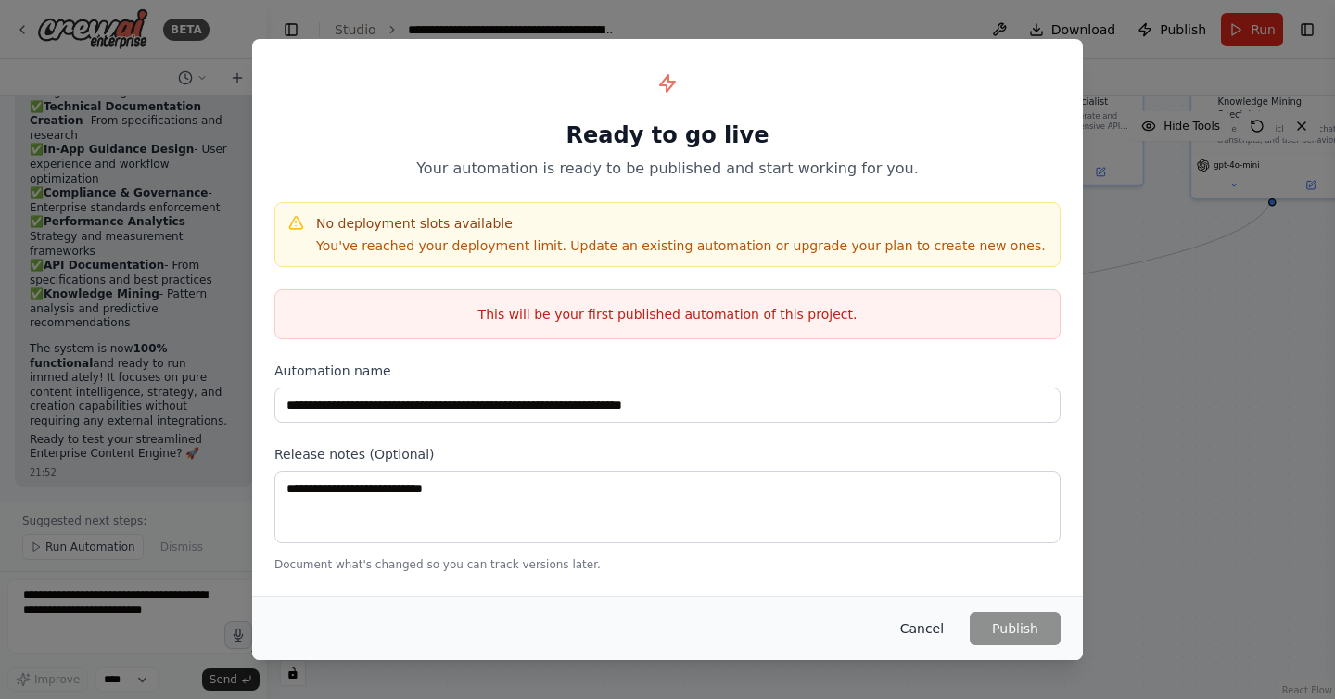  What do you see at coordinates (921, 628) in the screenshot?
I see `button: Cancel` at bounding box center [921, 628].